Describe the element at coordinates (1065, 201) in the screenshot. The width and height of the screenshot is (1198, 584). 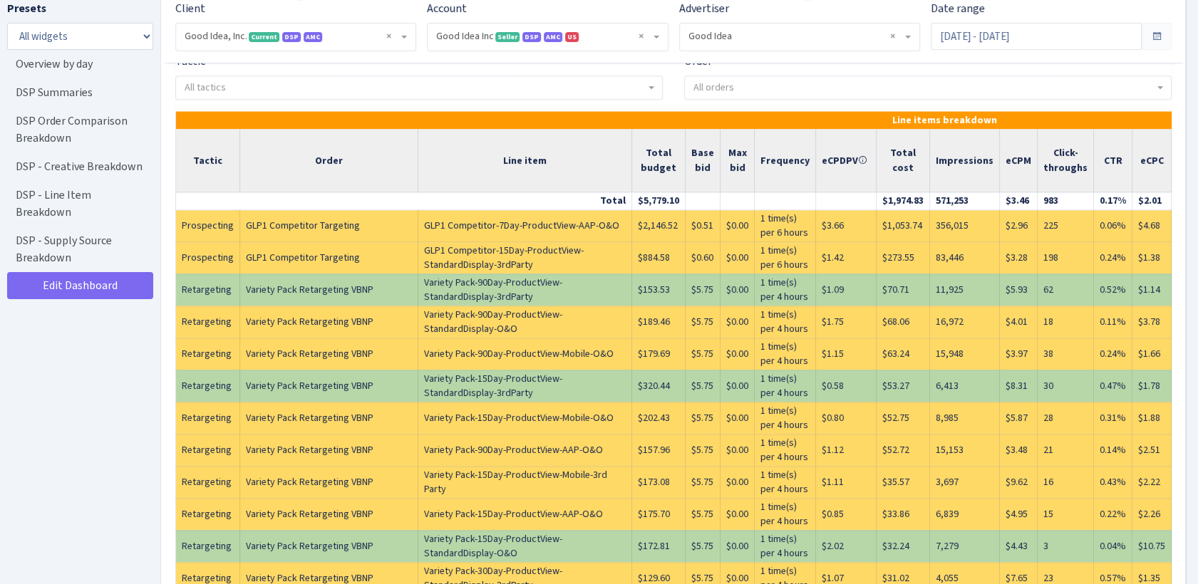
I see `td: 983` at that location.